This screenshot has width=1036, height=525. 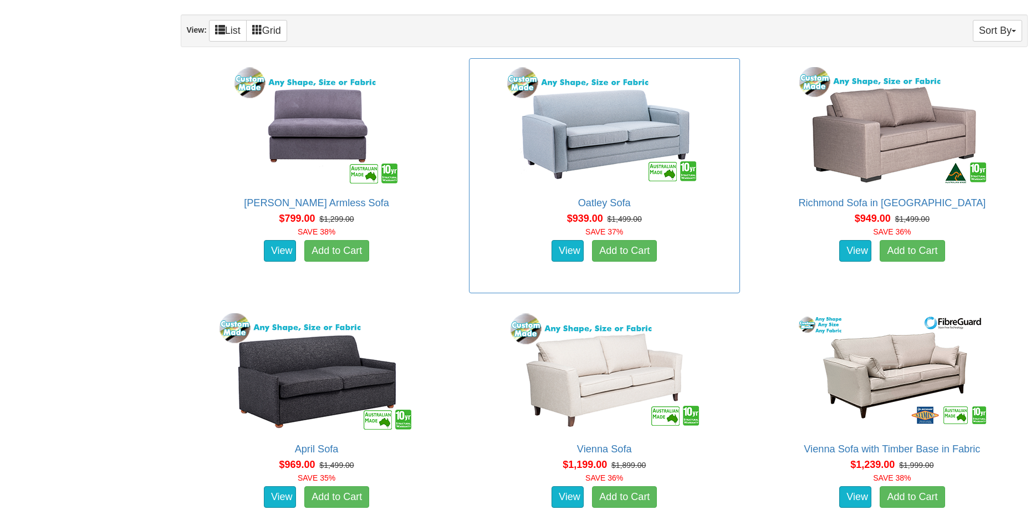 I want to click on a: Grid, so click(x=267, y=30).